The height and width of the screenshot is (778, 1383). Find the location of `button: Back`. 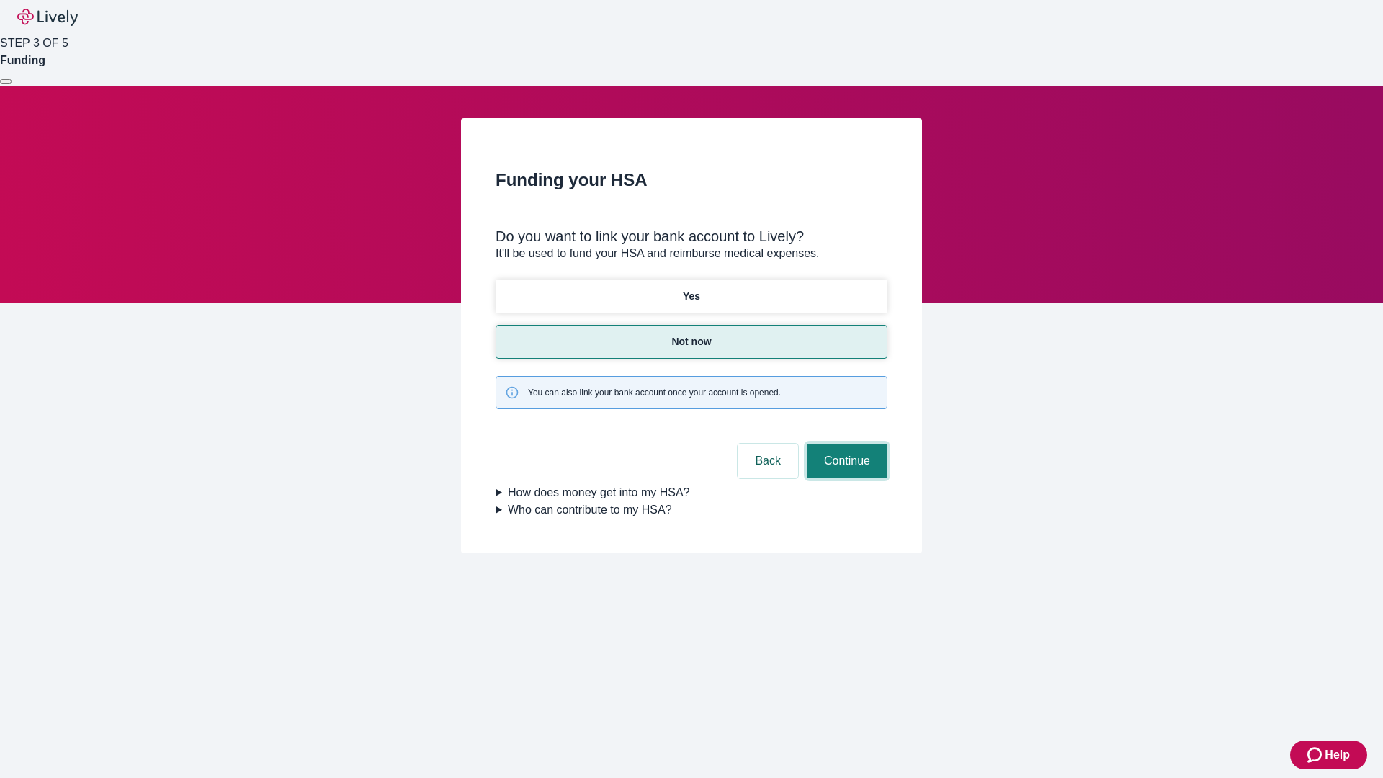

button: Back is located at coordinates (768, 461).